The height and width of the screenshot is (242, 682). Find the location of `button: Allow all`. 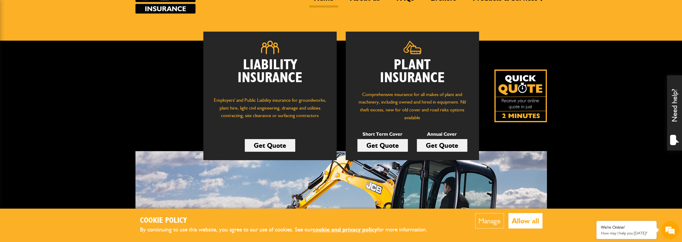

button: Allow all is located at coordinates (525, 220).